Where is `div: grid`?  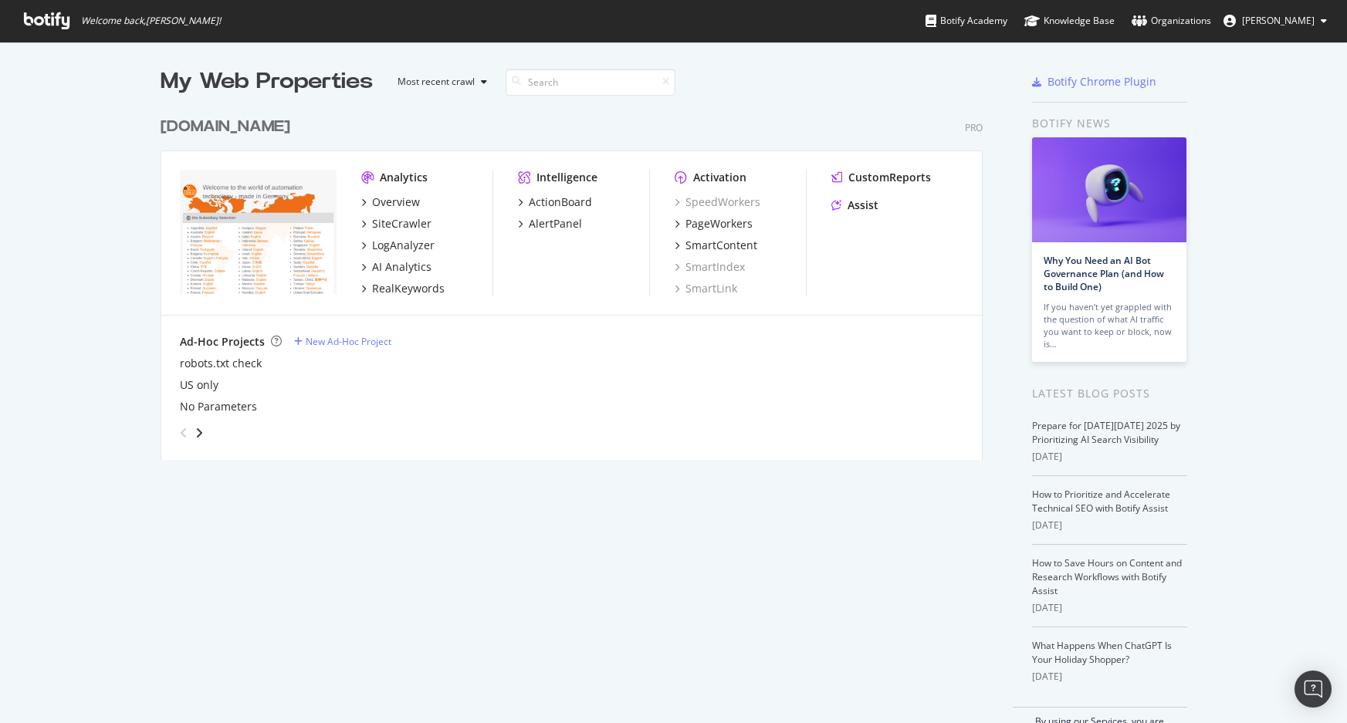
div: grid is located at coordinates (577, 279).